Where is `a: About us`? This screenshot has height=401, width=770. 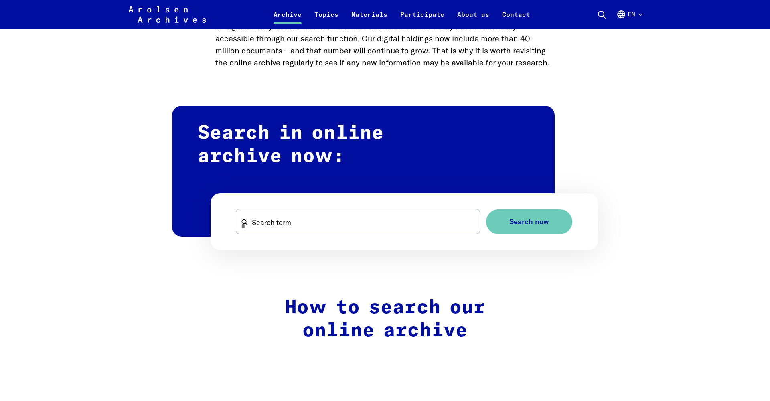 a: About us is located at coordinates (473, 19).